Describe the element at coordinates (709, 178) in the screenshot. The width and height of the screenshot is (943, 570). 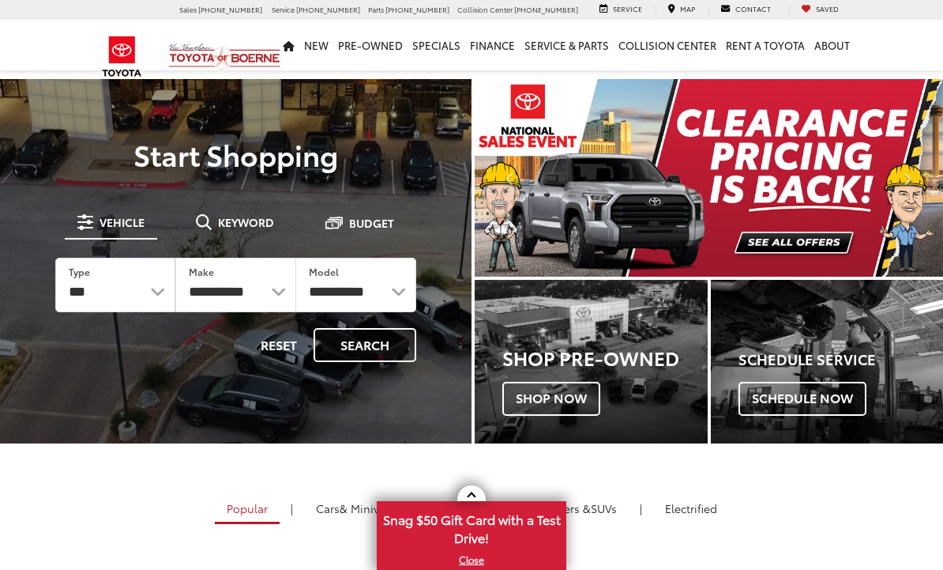
I see `section: Carousel section with vehicle pictures - may contain disclaimers.` at that location.